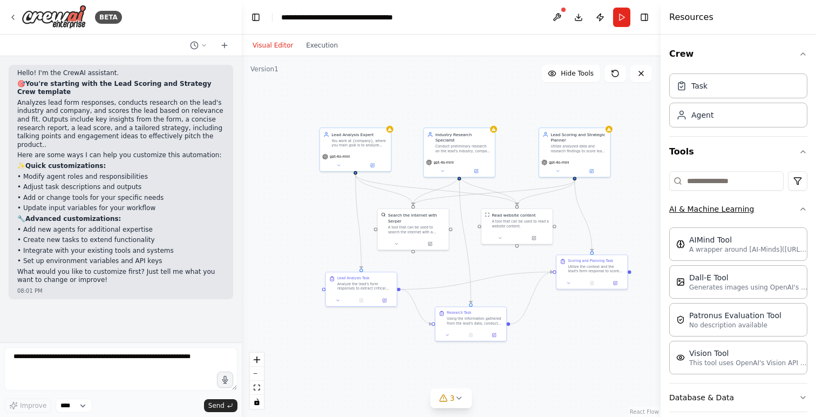 This screenshot has height=417, width=816. Describe the element at coordinates (489, 190) in the screenshot. I see `g: Edge from 14522d44-cf14-4517-a4a0-c5a12647f46c to b8f3d6b7-4798-4e83-a0b9-00bece09fdb7` at that location.